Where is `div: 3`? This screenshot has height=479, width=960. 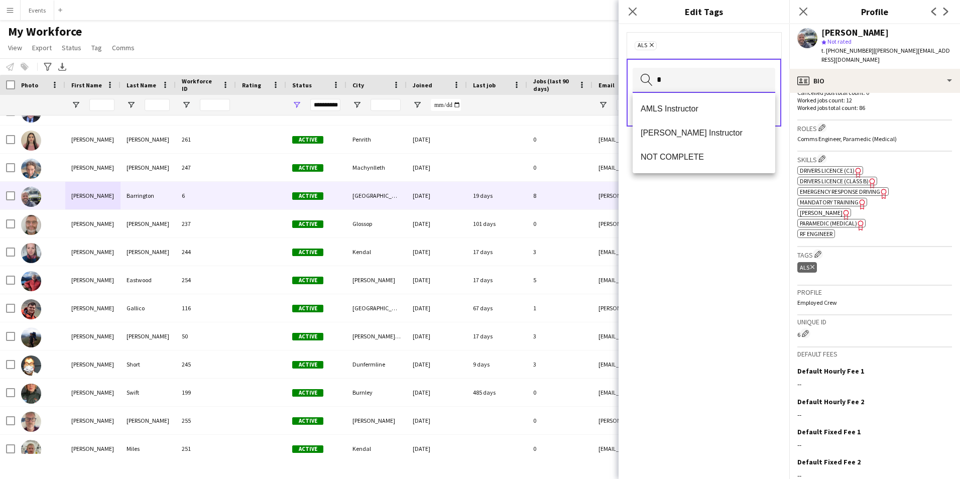 div: 3 is located at coordinates (560, 364).